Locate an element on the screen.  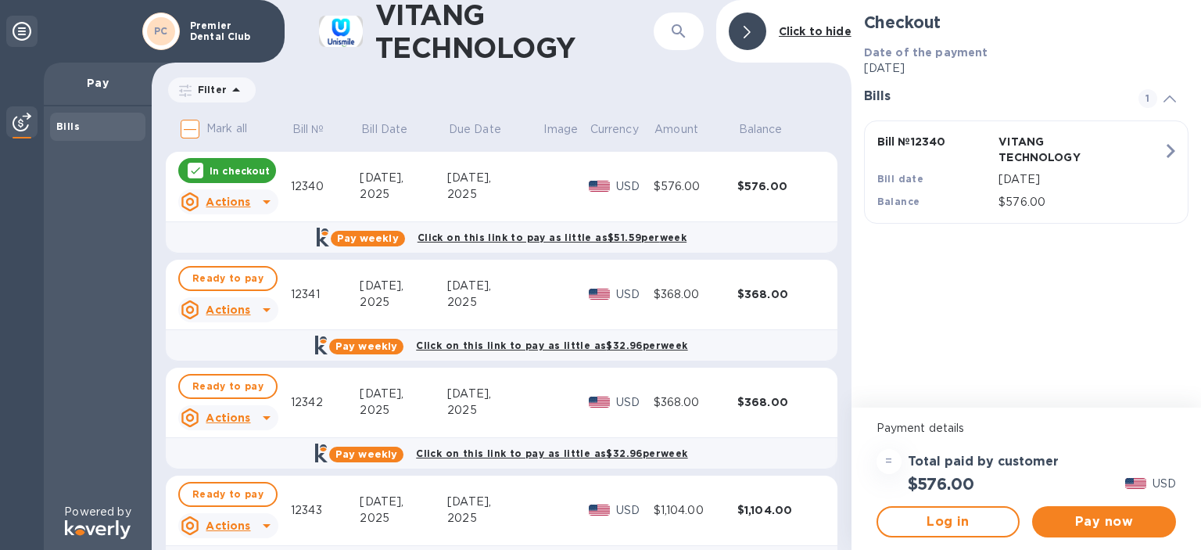
p: Bill № 12340 is located at coordinates (935, 141).